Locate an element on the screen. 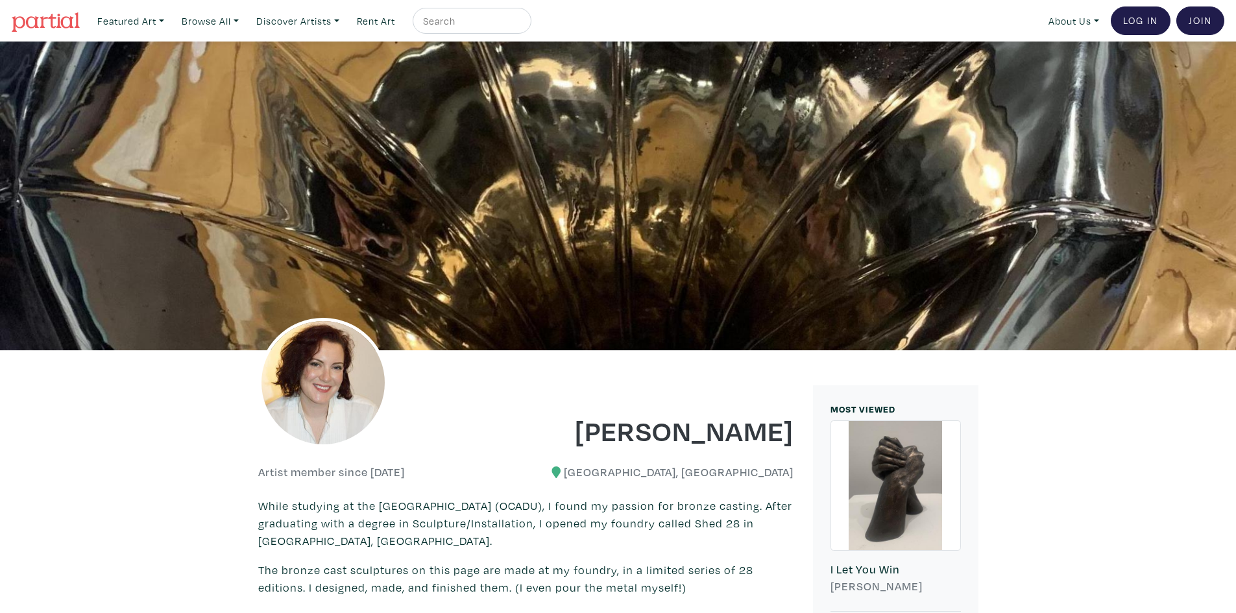  a: Log In is located at coordinates (1141, 21).